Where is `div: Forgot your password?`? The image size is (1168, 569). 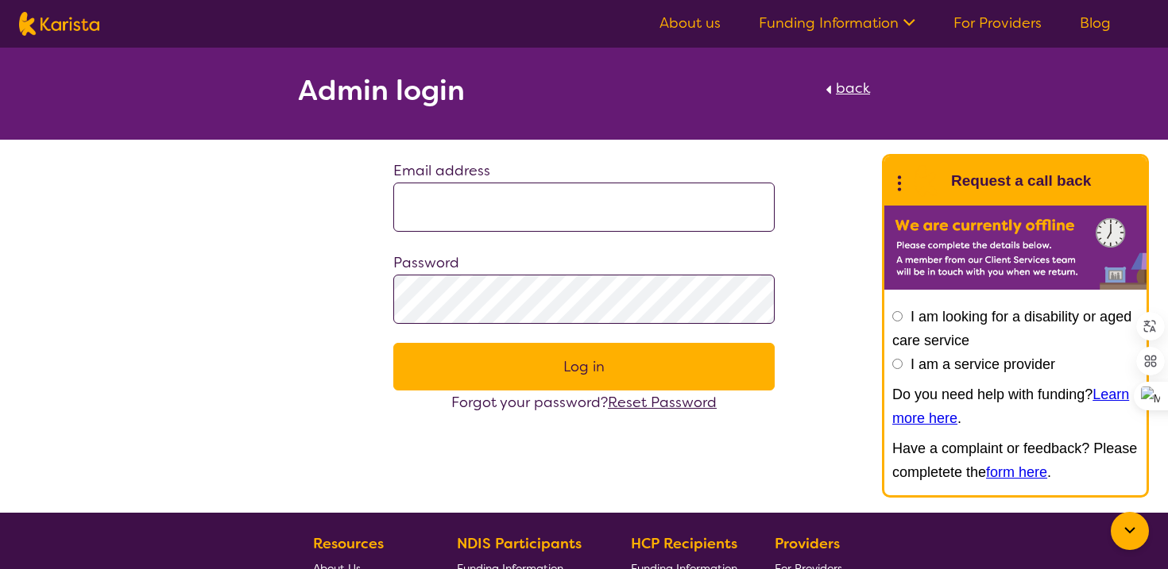
div: Forgot your password? is located at coordinates (584, 403).